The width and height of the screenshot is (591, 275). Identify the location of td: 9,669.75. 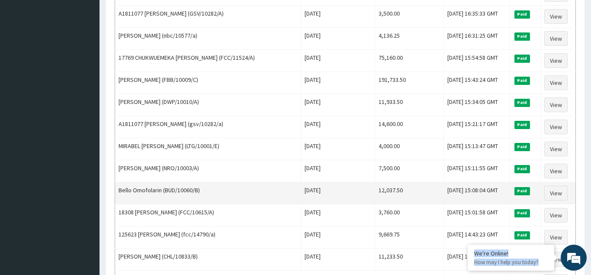
(409, 237).